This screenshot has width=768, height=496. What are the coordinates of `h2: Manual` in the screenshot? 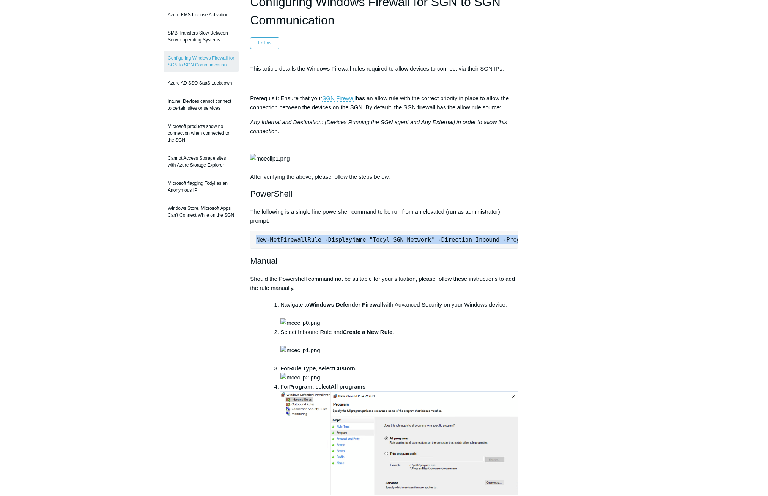 It's located at (384, 261).